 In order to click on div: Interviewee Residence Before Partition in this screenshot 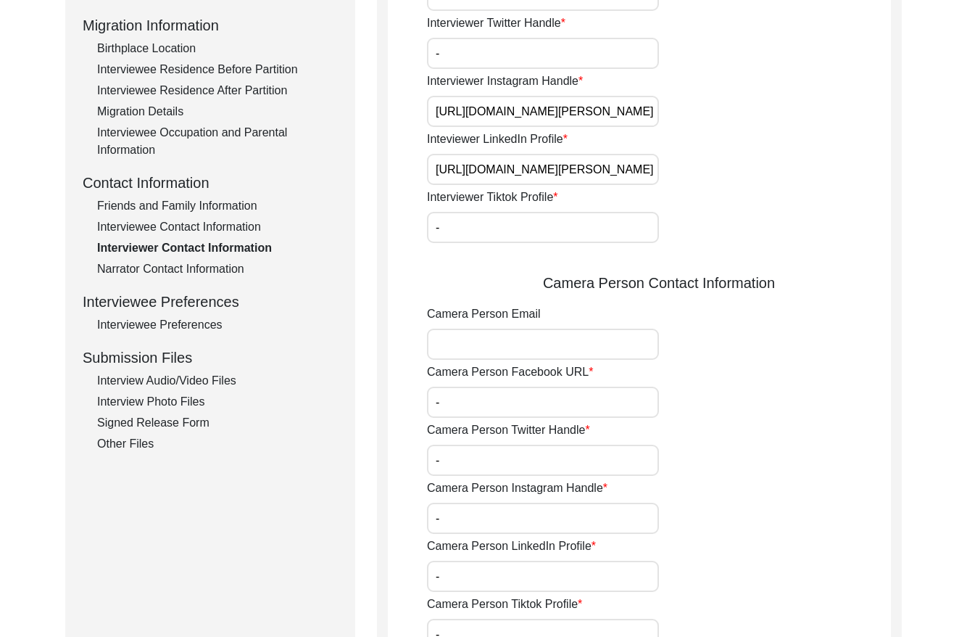, I will do `click(218, 70)`.